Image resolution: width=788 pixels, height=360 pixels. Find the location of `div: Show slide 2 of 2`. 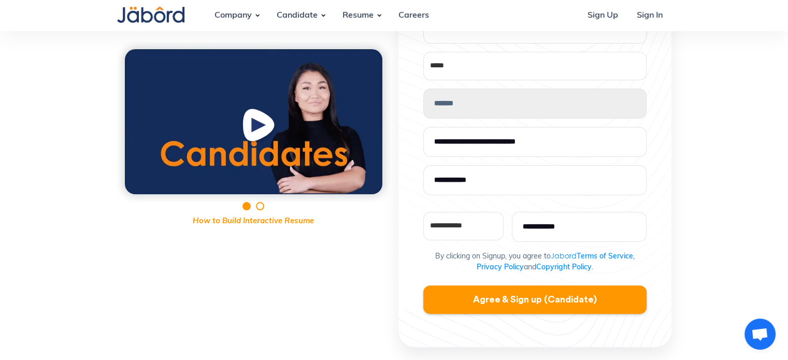

div: Show slide 2 of 2 is located at coordinates (260, 206).